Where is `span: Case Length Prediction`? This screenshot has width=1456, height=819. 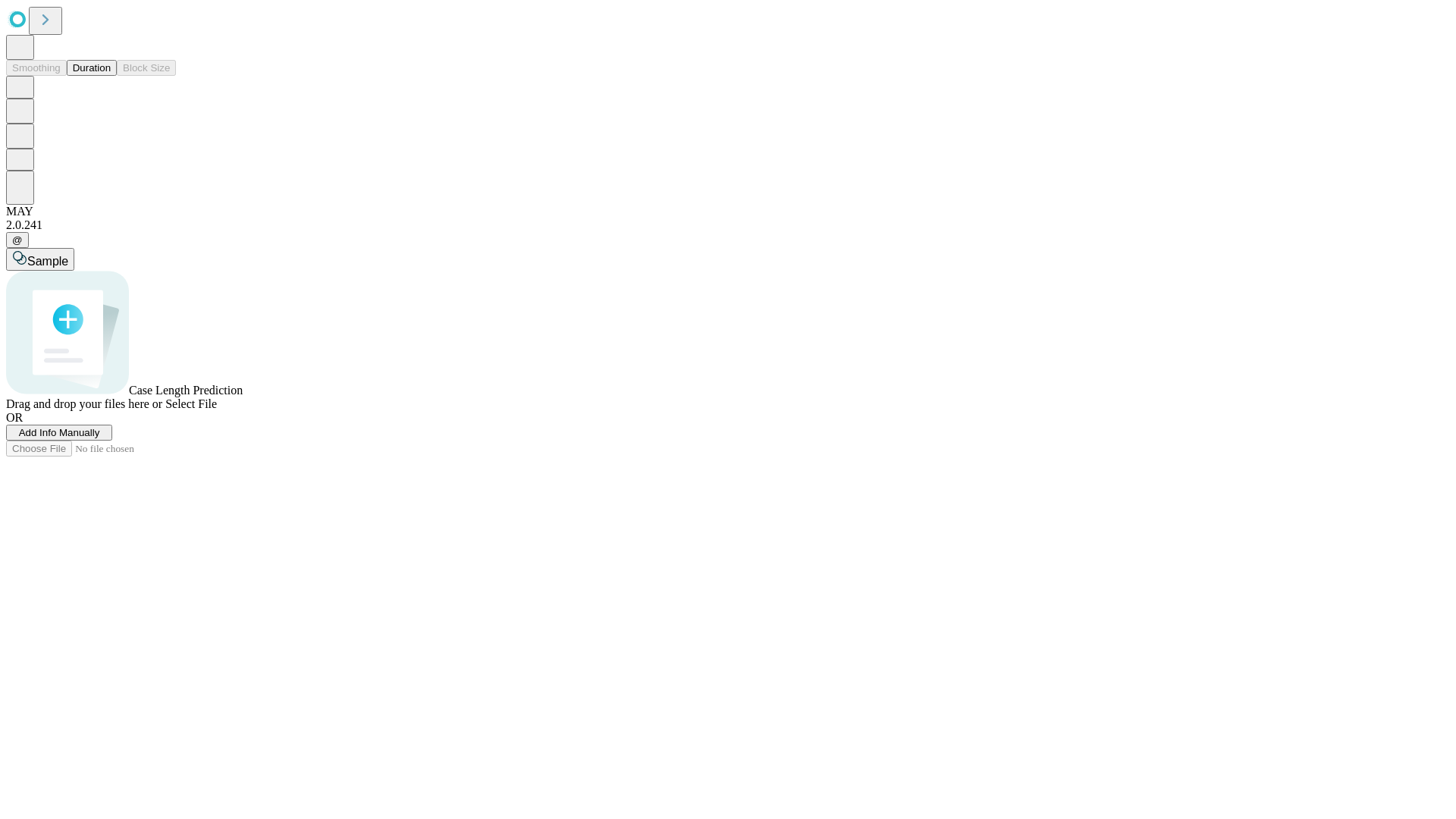
span: Case Length Prediction is located at coordinates (186, 390).